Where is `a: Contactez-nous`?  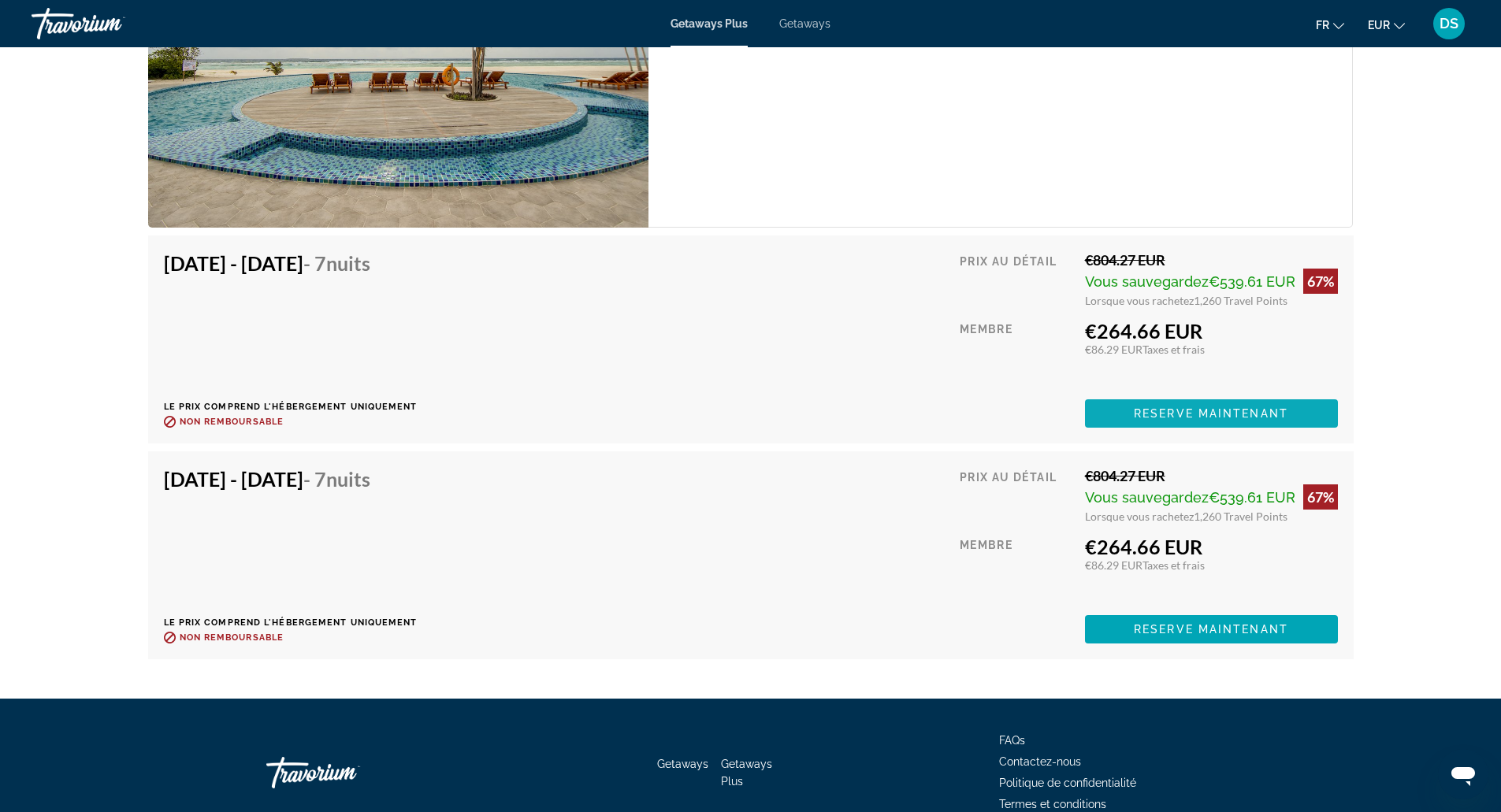 a: Contactez-nous is located at coordinates (1040, 762).